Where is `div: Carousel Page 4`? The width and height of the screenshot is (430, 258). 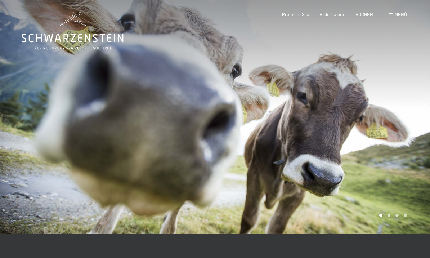
div: Carousel Page 4 is located at coordinates (405, 215).